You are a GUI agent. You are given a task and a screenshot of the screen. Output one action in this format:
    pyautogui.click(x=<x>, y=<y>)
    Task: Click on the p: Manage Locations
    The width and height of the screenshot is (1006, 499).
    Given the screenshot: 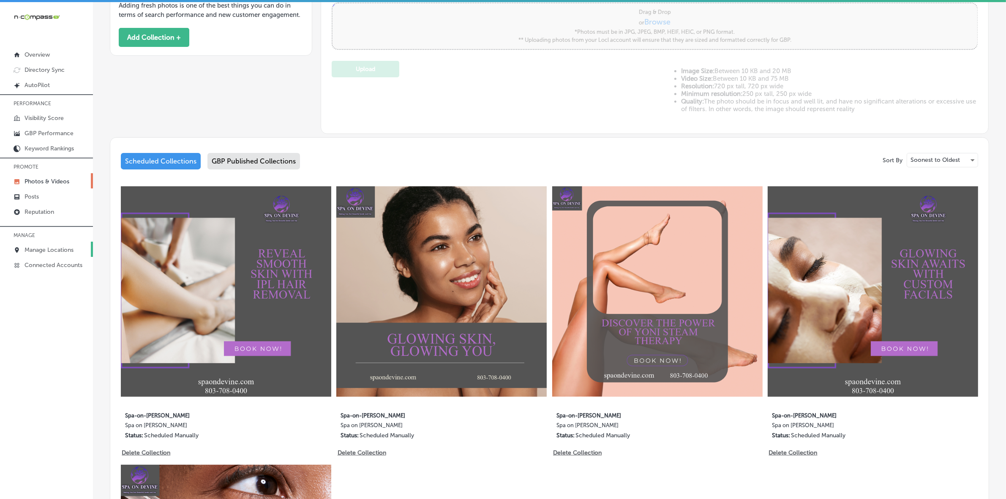 What is the action you would take?
    pyautogui.click(x=49, y=250)
    